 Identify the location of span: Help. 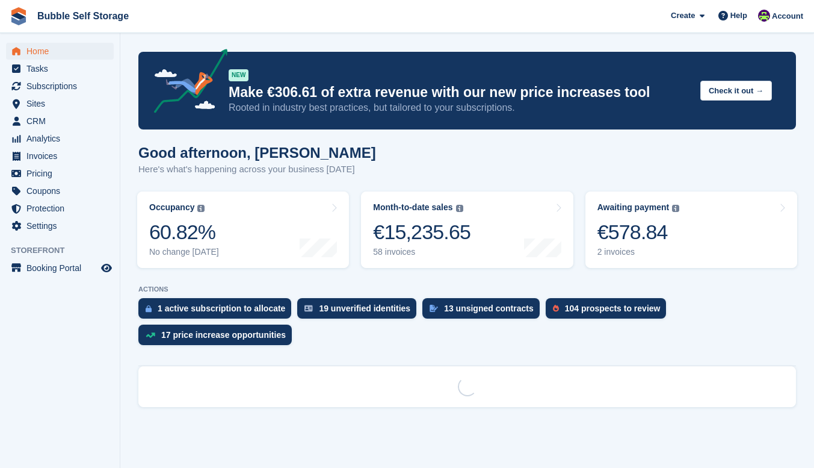
(739, 16).